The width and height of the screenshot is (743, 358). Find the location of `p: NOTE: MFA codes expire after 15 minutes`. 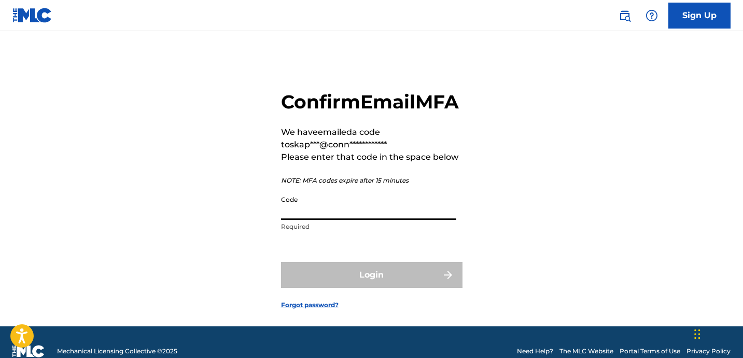

p: NOTE: MFA codes expire after 15 minutes is located at coordinates (372, 180).